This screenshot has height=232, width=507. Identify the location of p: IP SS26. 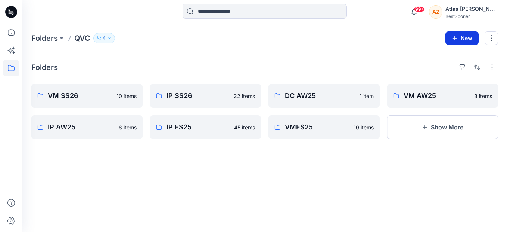
(198, 96).